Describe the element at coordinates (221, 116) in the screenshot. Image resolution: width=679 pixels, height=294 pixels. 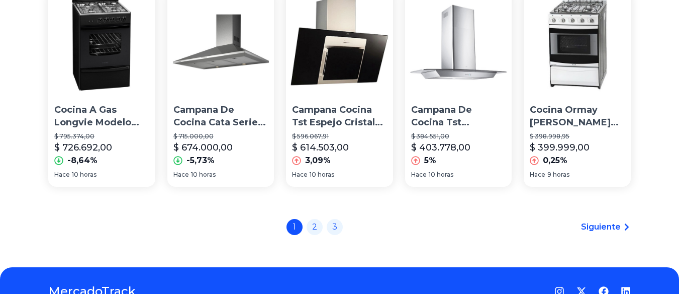
I see `p: Campana De Cocina Cata Serie Beta 600mm / Inoxidable` at that location.